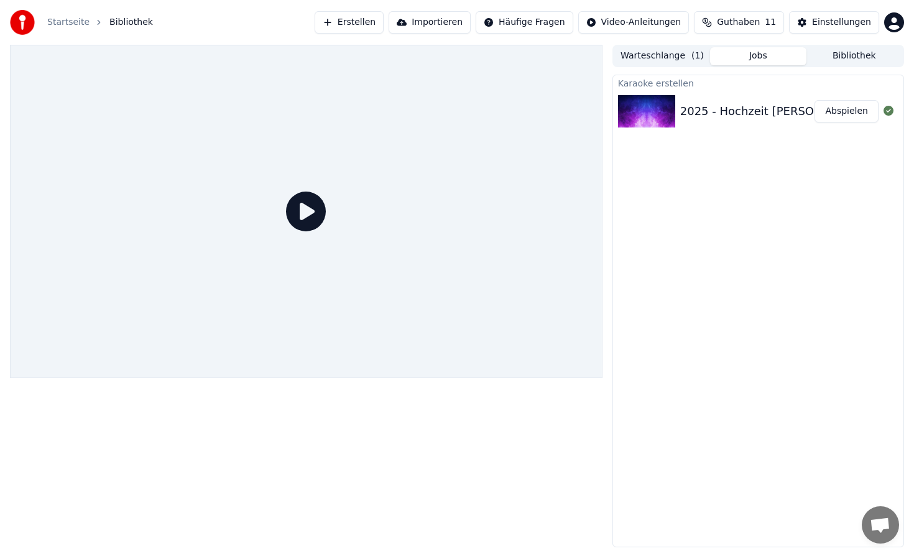 The height and width of the screenshot is (556, 914). Describe the element at coordinates (633, 22) in the screenshot. I see `button: Video-Anleitungen` at that location.